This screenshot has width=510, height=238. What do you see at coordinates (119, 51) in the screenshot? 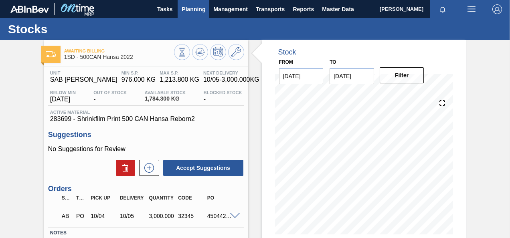
I see `span: Awaiting Billing` at bounding box center [119, 51].